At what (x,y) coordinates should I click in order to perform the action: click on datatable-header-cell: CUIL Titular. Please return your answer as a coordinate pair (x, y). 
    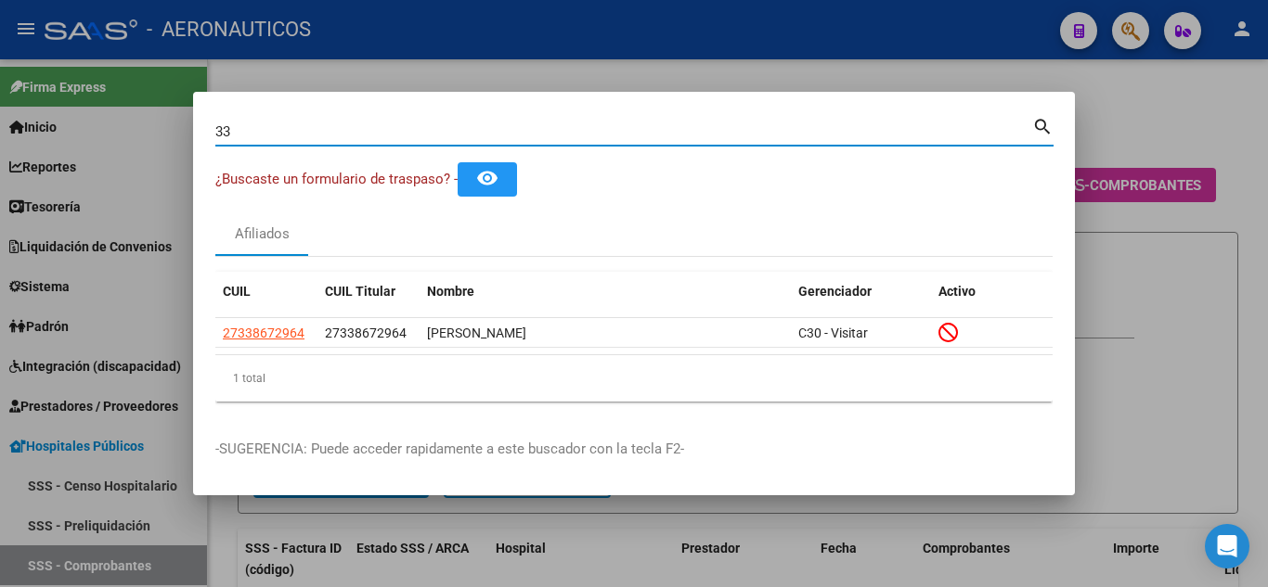
    Looking at the image, I should click on (368, 291).